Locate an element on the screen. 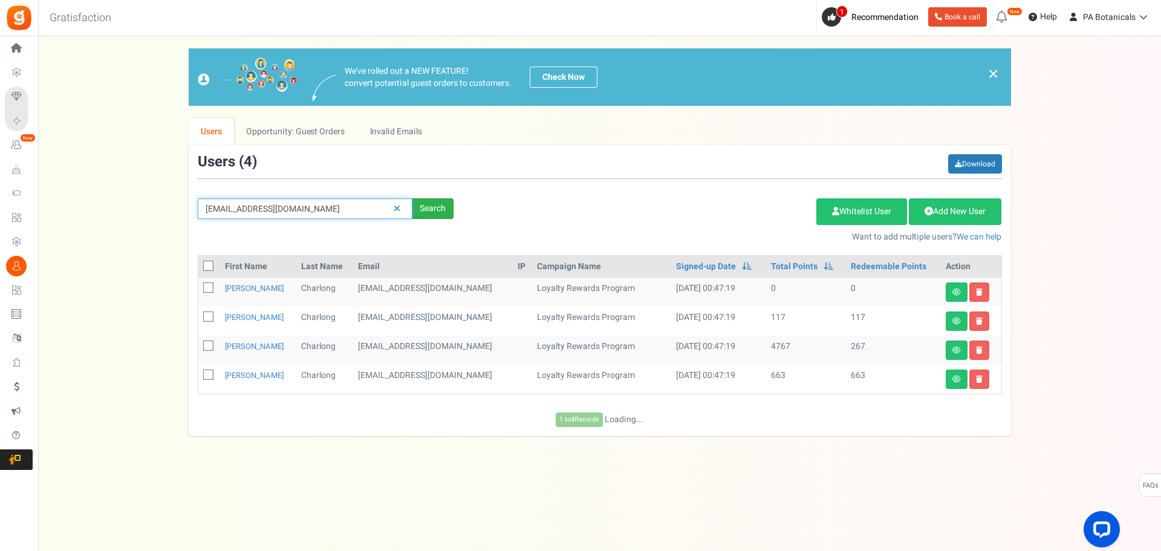 This screenshot has height=551, width=1161. th: IP is located at coordinates (522, 267).